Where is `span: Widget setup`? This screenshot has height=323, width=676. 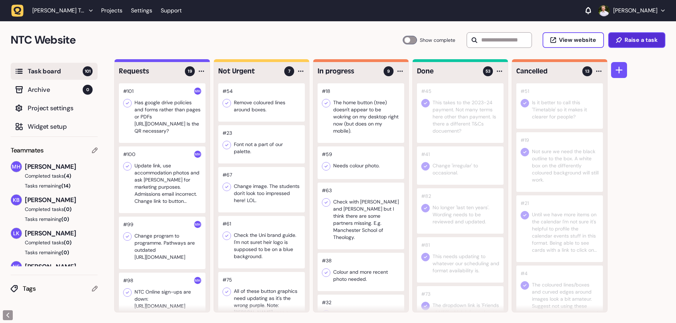
span: Widget setup is located at coordinates (60, 127).